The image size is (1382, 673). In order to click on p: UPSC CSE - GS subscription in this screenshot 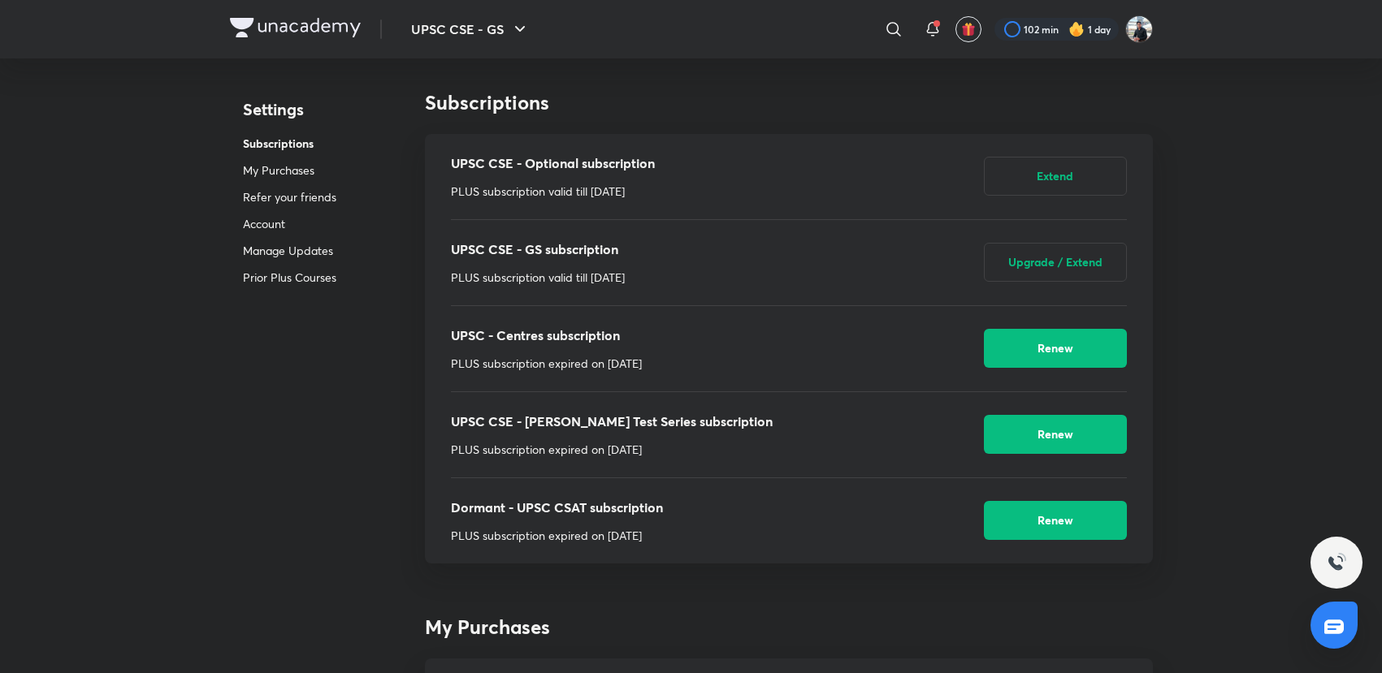, I will do `click(538, 249)`.